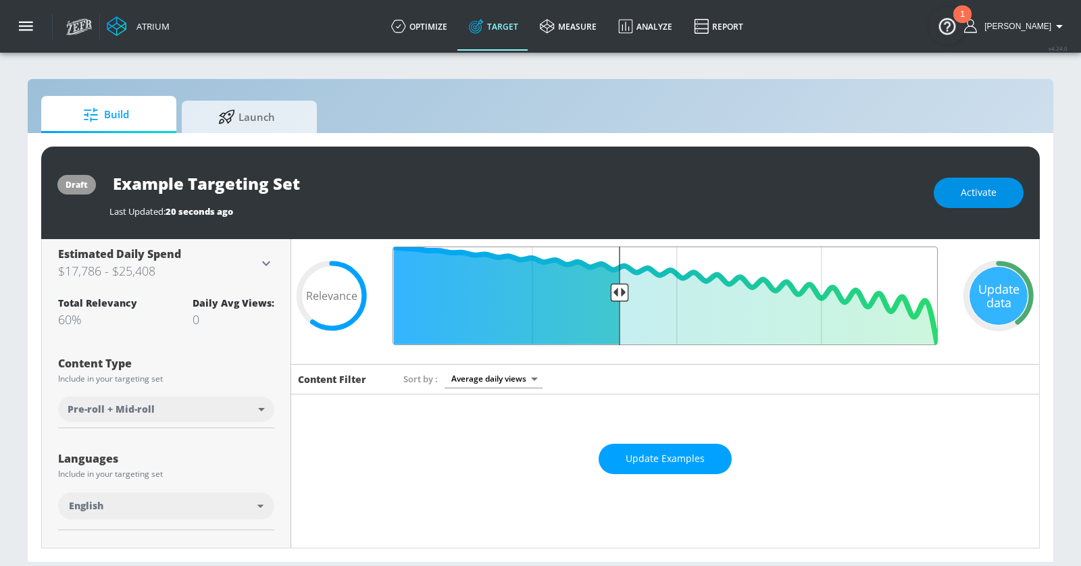 This screenshot has height=566, width=1081. I want to click on div: Update data, so click(999, 296).